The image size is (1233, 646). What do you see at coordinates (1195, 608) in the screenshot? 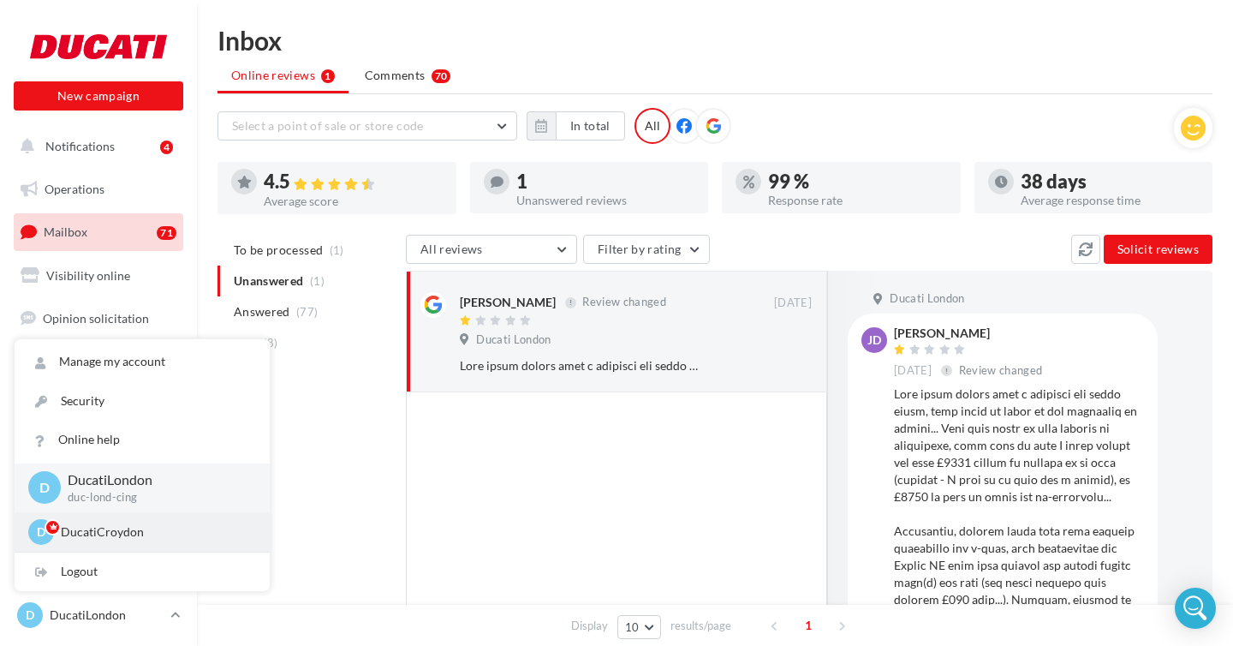
I see `div: Open Intercom Messenger` at bounding box center [1195, 608].